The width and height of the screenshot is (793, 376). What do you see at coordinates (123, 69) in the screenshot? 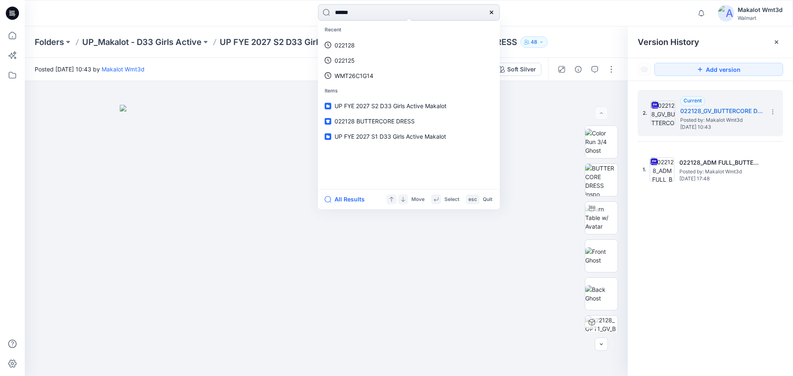
I see `a: Makalot Wmt3d` at bounding box center [123, 69].